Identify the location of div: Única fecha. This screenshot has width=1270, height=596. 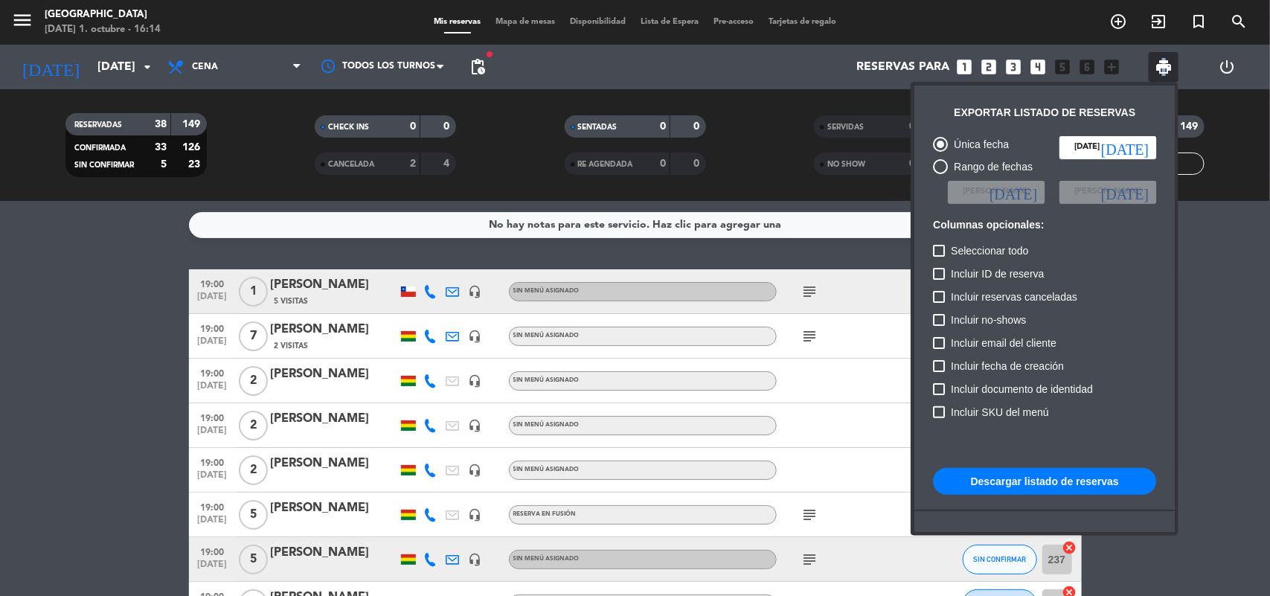
(978, 144).